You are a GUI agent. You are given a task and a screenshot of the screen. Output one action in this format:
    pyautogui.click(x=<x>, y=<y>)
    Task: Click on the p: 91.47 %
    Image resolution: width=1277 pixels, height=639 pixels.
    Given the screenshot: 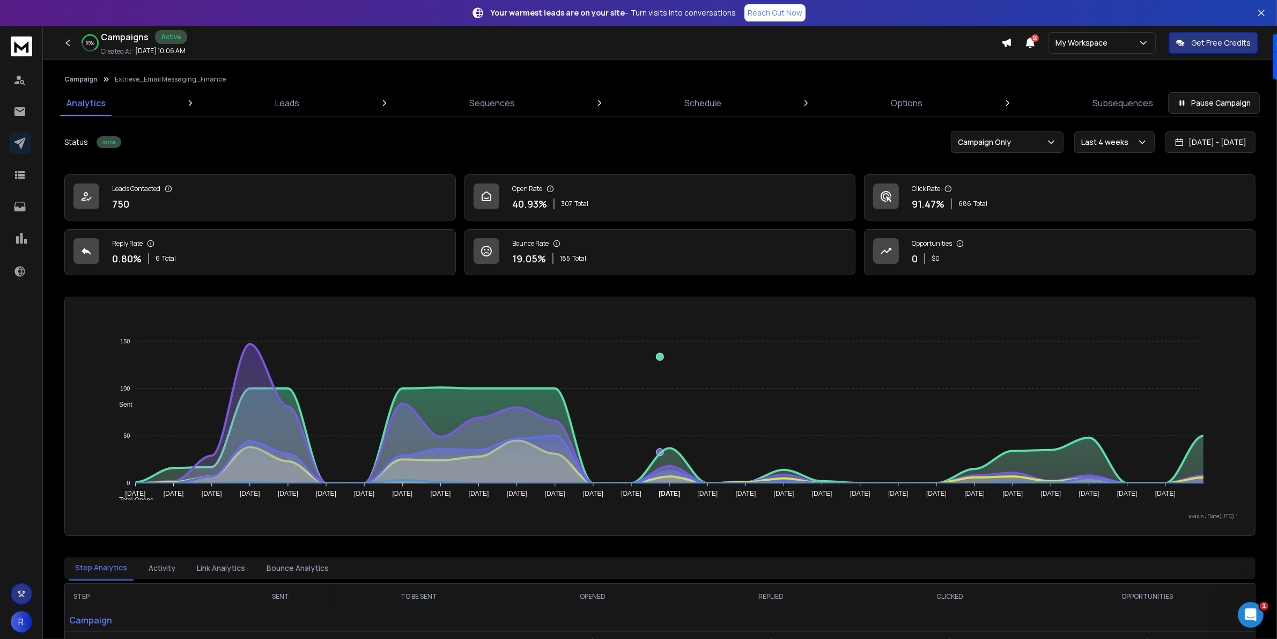 What is the action you would take?
    pyautogui.click(x=928, y=204)
    